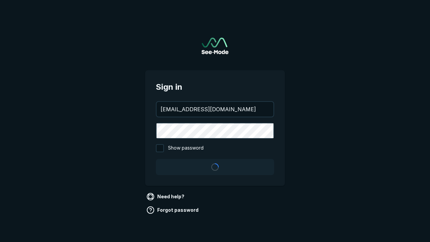 The width and height of the screenshot is (430, 242). I want to click on span: Show password, so click(186, 148).